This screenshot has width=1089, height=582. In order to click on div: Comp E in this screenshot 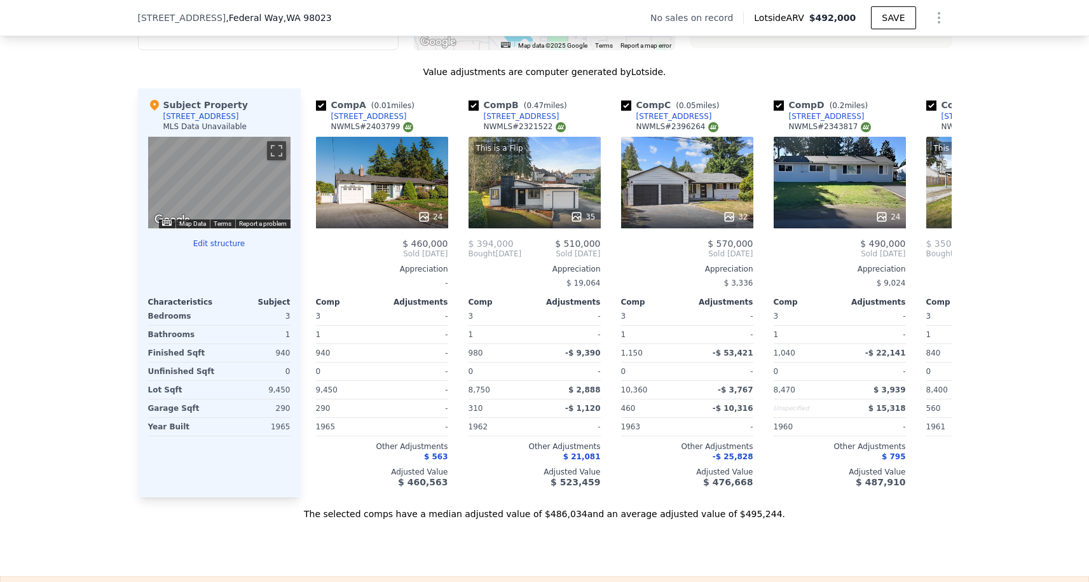, I will do `click(975, 105)`.